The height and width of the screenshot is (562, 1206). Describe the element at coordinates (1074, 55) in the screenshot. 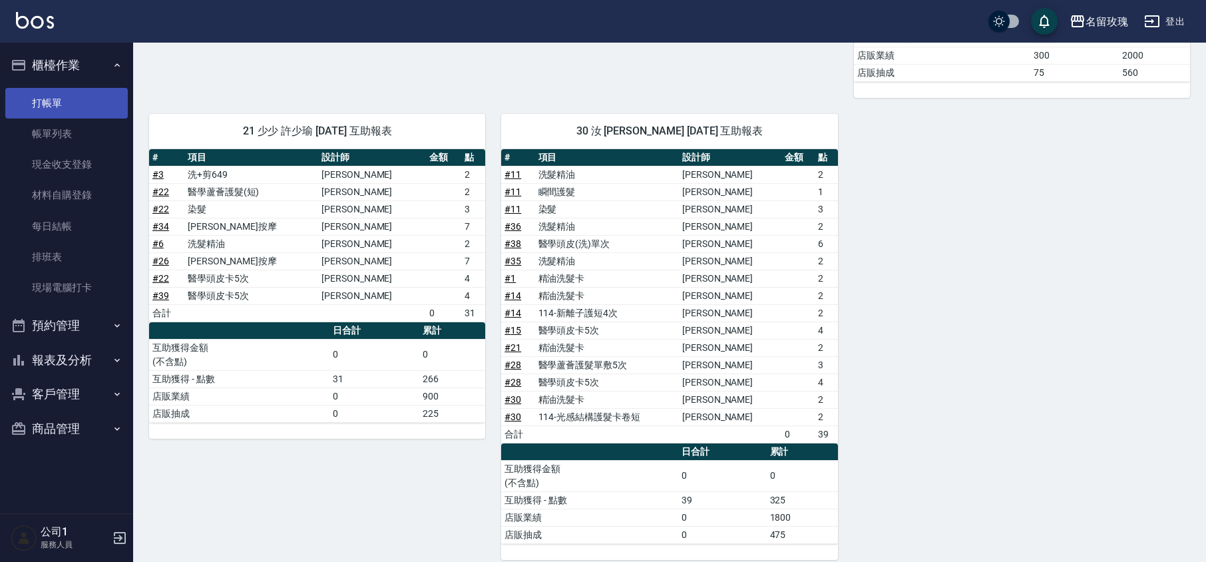

I see `td: 300` at that location.